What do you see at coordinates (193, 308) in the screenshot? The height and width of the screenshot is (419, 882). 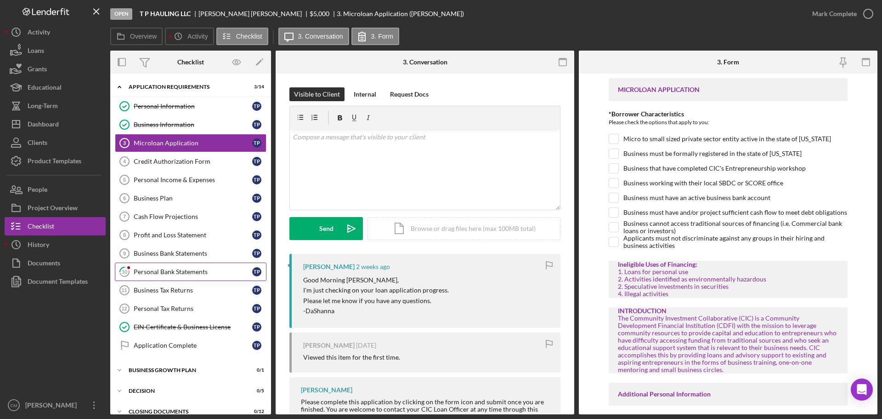 I see `div: Personal Tax Returns` at bounding box center [193, 308].